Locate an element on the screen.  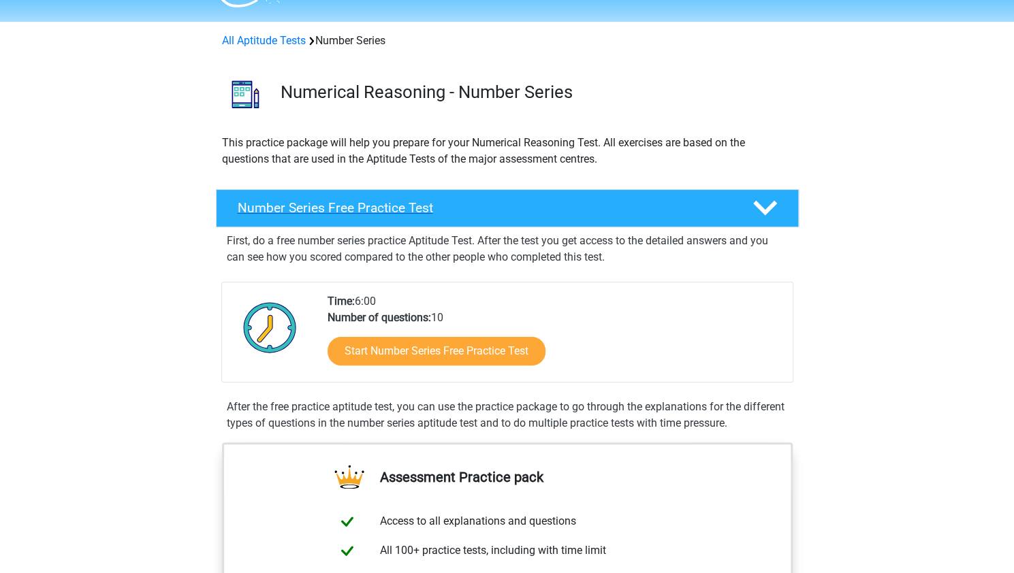
b: Time: is located at coordinates (341, 301).